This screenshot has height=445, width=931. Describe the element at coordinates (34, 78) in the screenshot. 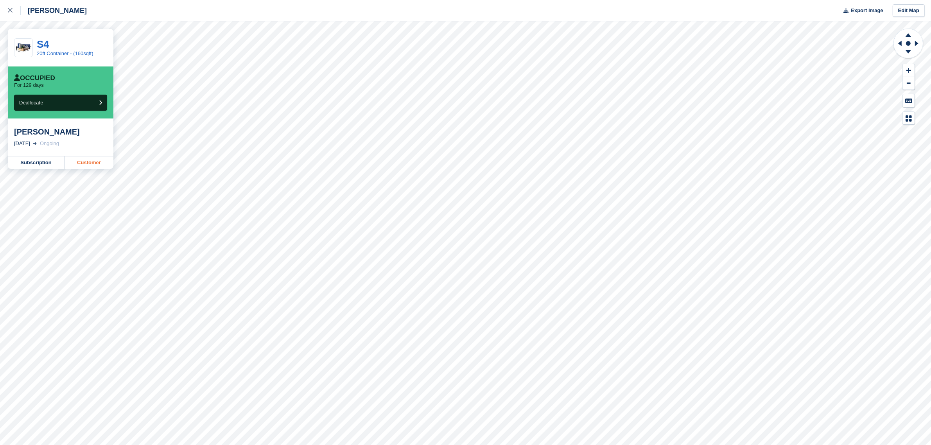

I see `div: Occupied` at that location.